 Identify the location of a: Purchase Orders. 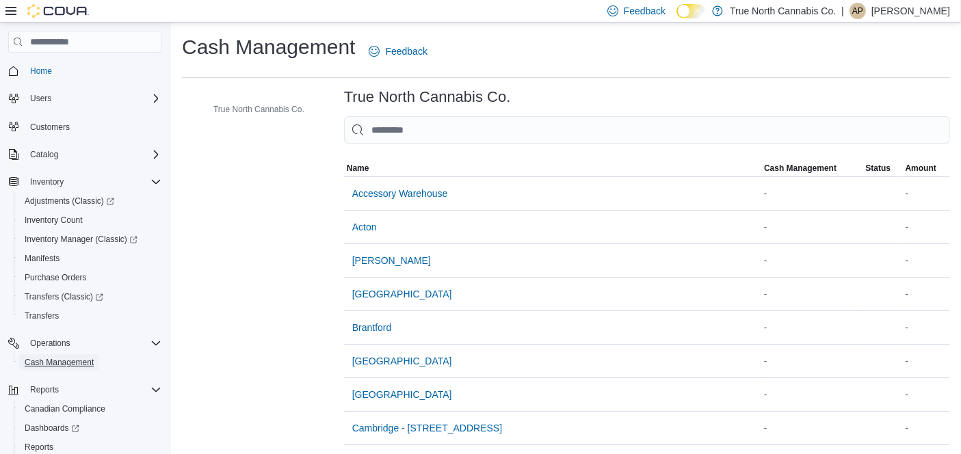
(55, 278).